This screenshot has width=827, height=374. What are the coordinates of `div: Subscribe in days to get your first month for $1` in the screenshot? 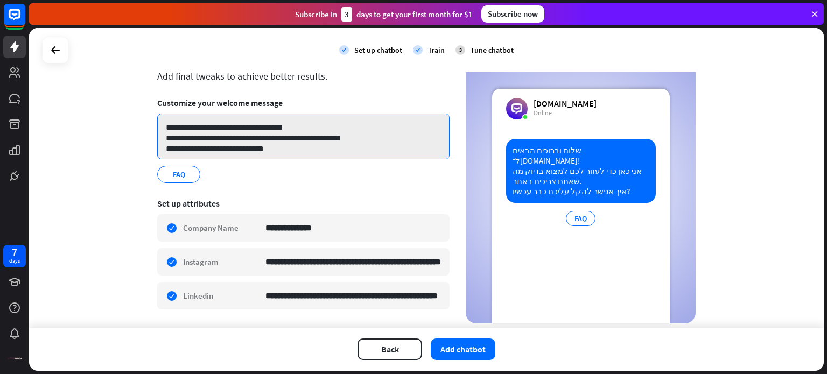 It's located at (384, 14).